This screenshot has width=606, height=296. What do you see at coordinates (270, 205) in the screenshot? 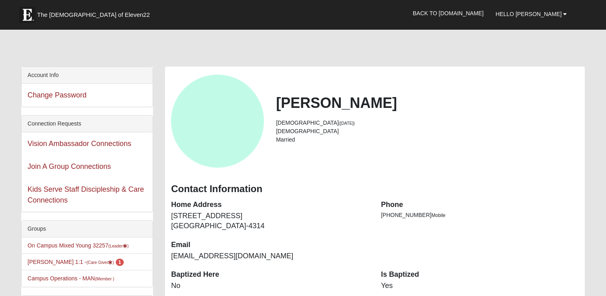
I see `dt: Home Address` at bounding box center [270, 205].